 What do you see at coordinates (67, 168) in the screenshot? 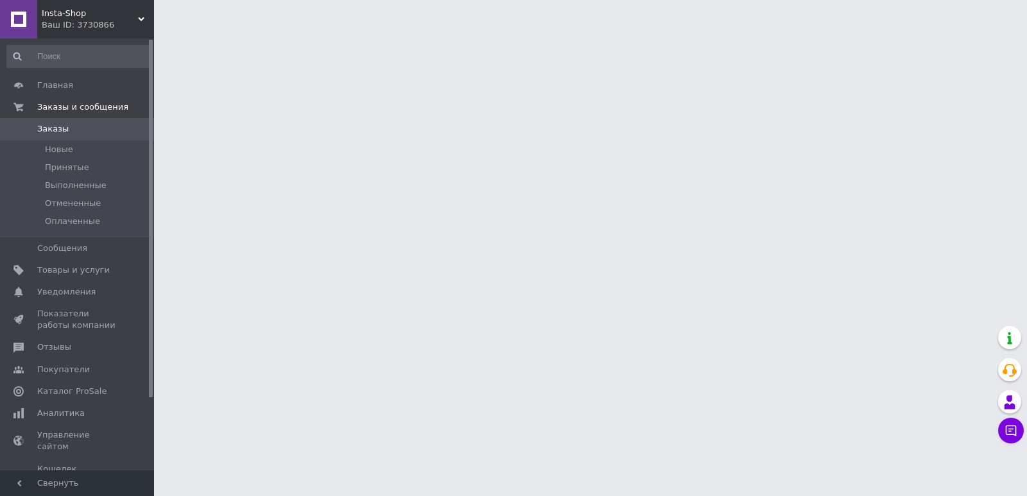
I see `span: Принятые` at bounding box center [67, 168].